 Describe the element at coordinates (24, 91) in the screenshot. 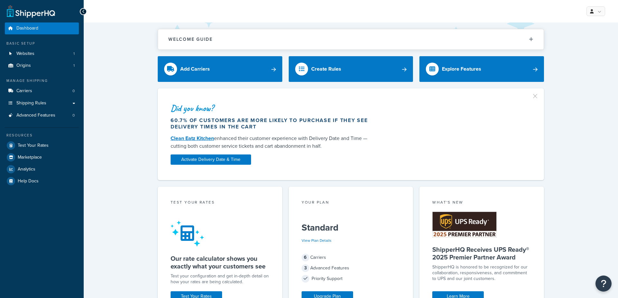

I see `span: Carriers` at that location.